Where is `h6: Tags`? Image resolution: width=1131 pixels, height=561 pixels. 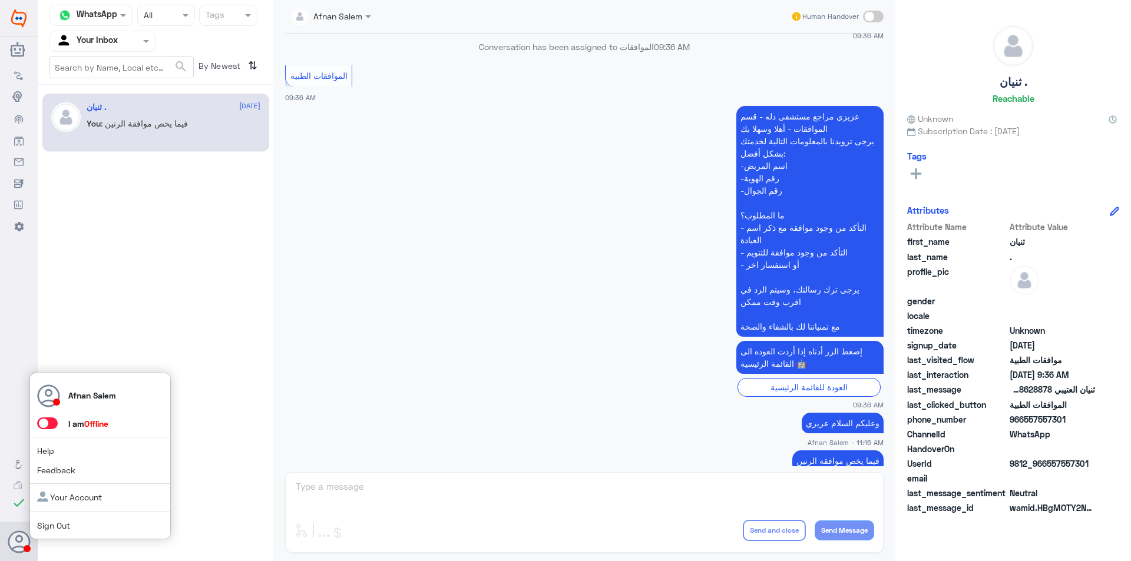
h6: Tags is located at coordinates (916, 156).